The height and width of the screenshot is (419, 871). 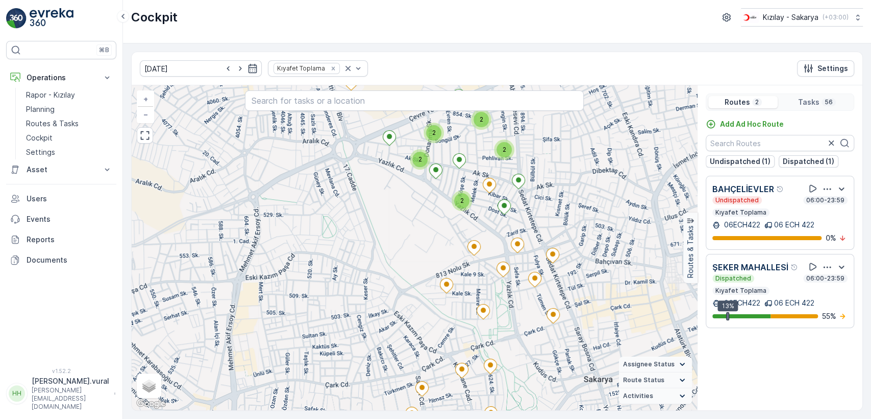 What do you see at coordinates (69, 239) in the screenshot?
I see `p: Reports` at bounding box center [69, 239].